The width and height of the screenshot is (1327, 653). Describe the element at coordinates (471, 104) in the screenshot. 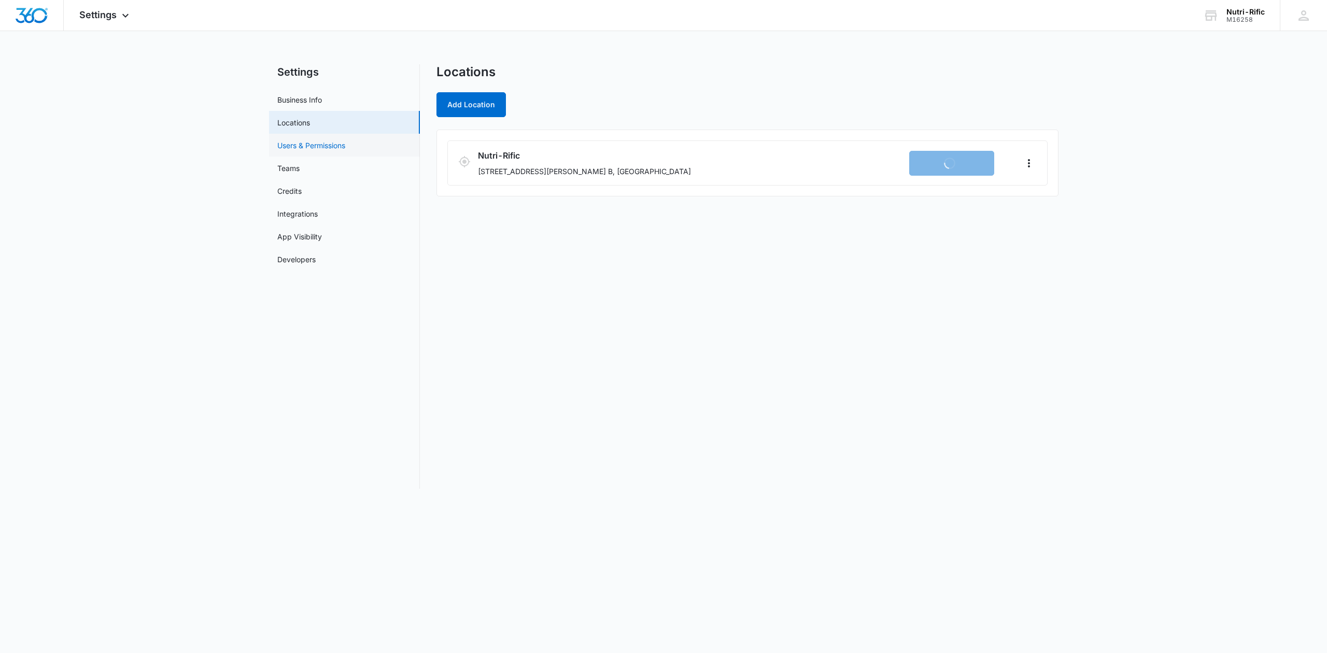

I see `a: Add Location` at that location.